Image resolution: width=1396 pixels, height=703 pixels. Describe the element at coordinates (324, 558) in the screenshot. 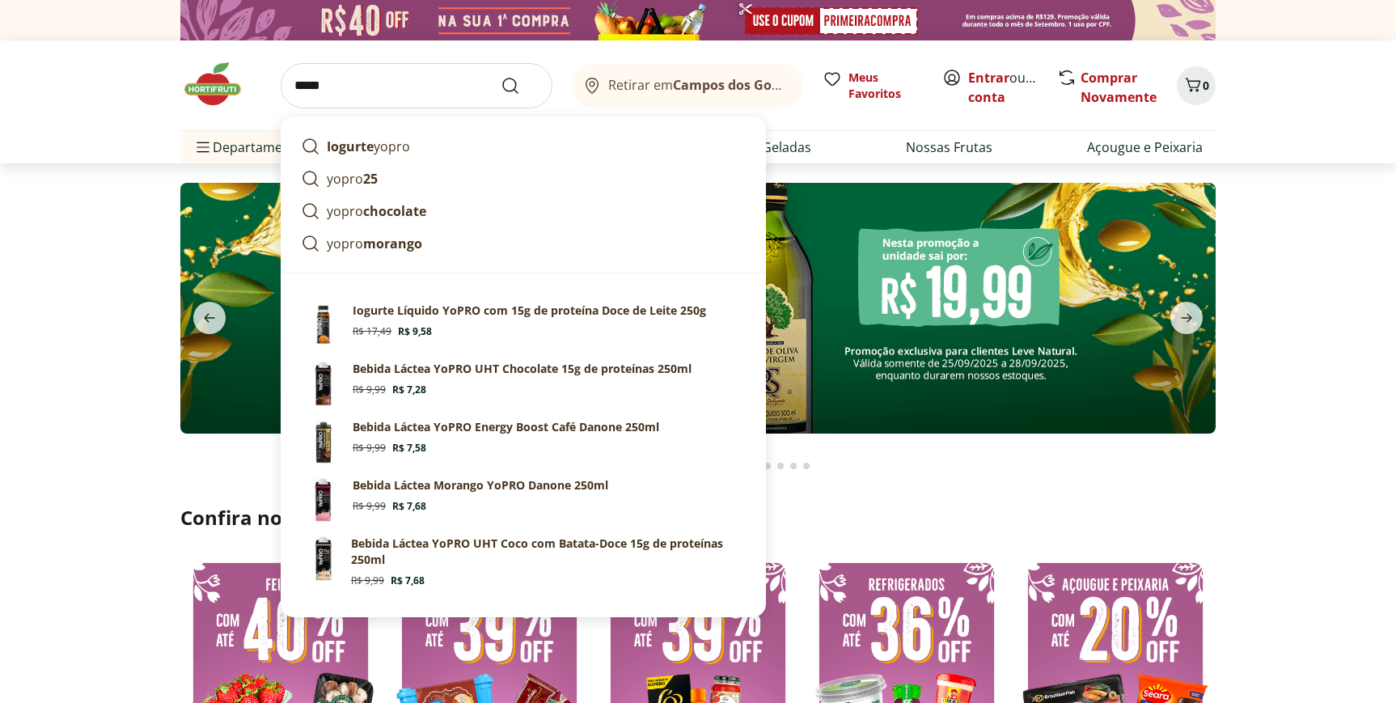

I see `img: Bebida Láctea Zero Lactose YoPRO Coco com Batata Doce 15g de Proteína 250ml` at that location.